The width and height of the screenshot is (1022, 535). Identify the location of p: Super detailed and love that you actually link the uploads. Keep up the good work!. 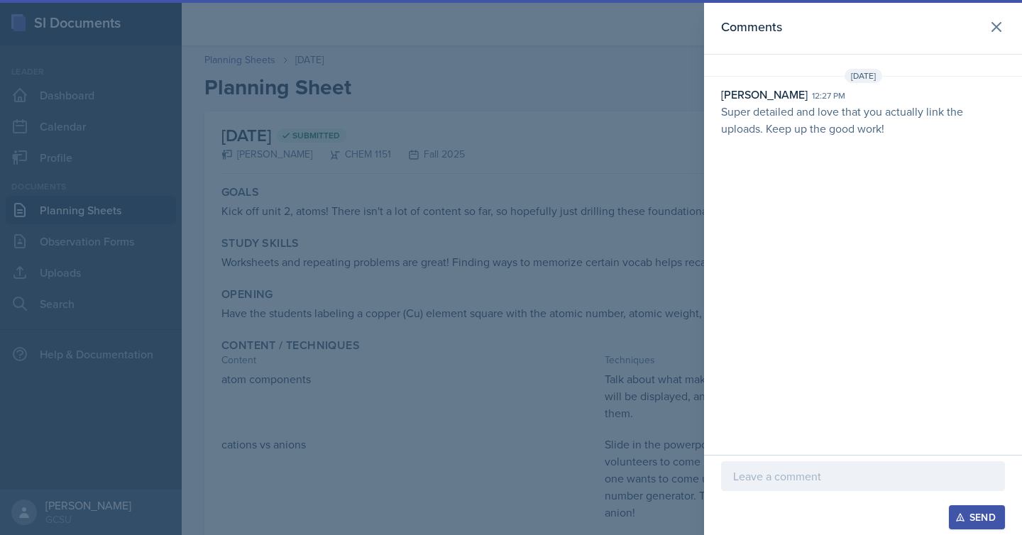
(863, 120).